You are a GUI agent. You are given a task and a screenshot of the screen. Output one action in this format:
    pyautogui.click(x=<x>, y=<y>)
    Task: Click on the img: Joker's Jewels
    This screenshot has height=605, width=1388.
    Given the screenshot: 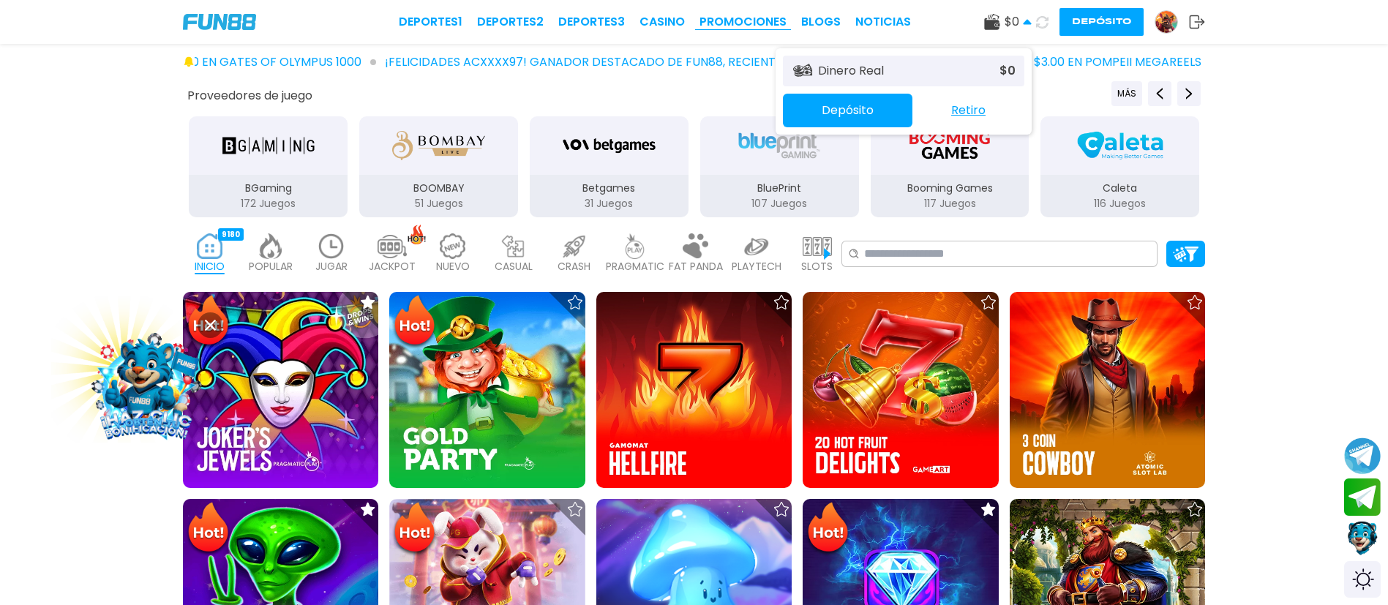 What is the action you would take?
    pyautogui.click(x=280, y=389)
    